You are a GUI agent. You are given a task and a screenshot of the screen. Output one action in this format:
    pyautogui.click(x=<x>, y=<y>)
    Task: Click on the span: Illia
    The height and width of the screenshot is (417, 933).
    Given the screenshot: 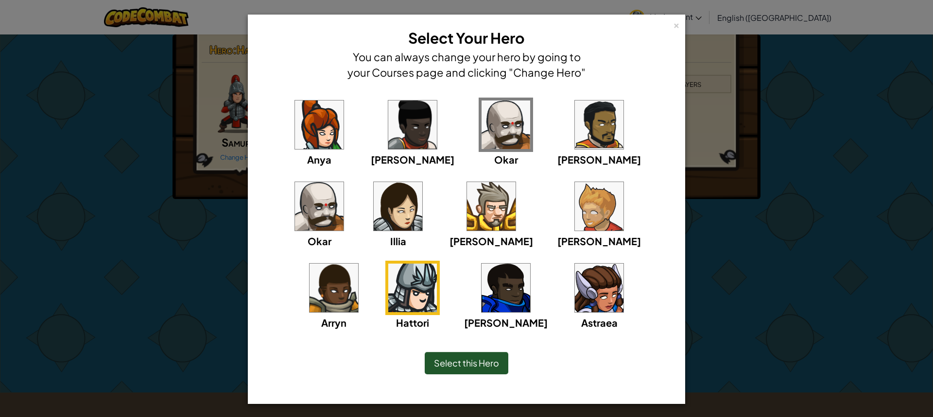 What is the action you would take?
    pyautogui.click(x=398, y=241)
    